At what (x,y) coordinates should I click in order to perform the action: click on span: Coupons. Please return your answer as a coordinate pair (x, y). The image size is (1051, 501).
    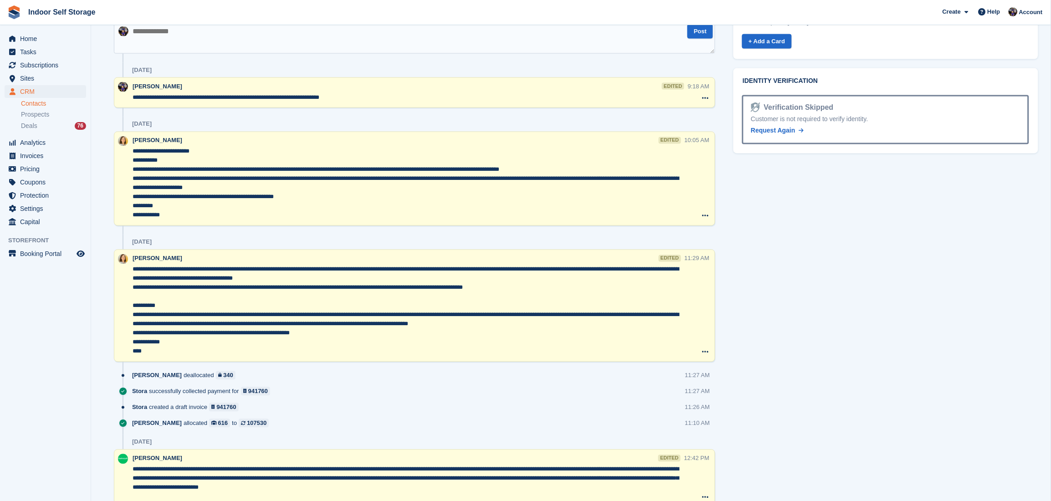
    Looking at the image, I should click on (47, 182).